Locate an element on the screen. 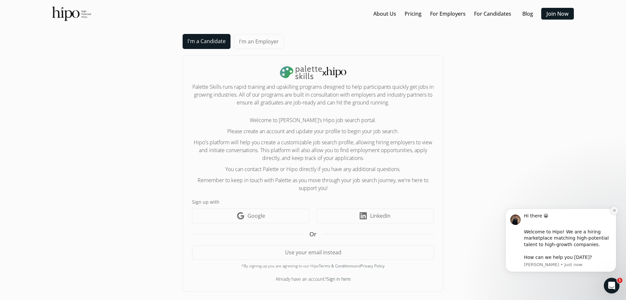 The image size is (626, 300). div: Message content is located at coordinates (72, 38).